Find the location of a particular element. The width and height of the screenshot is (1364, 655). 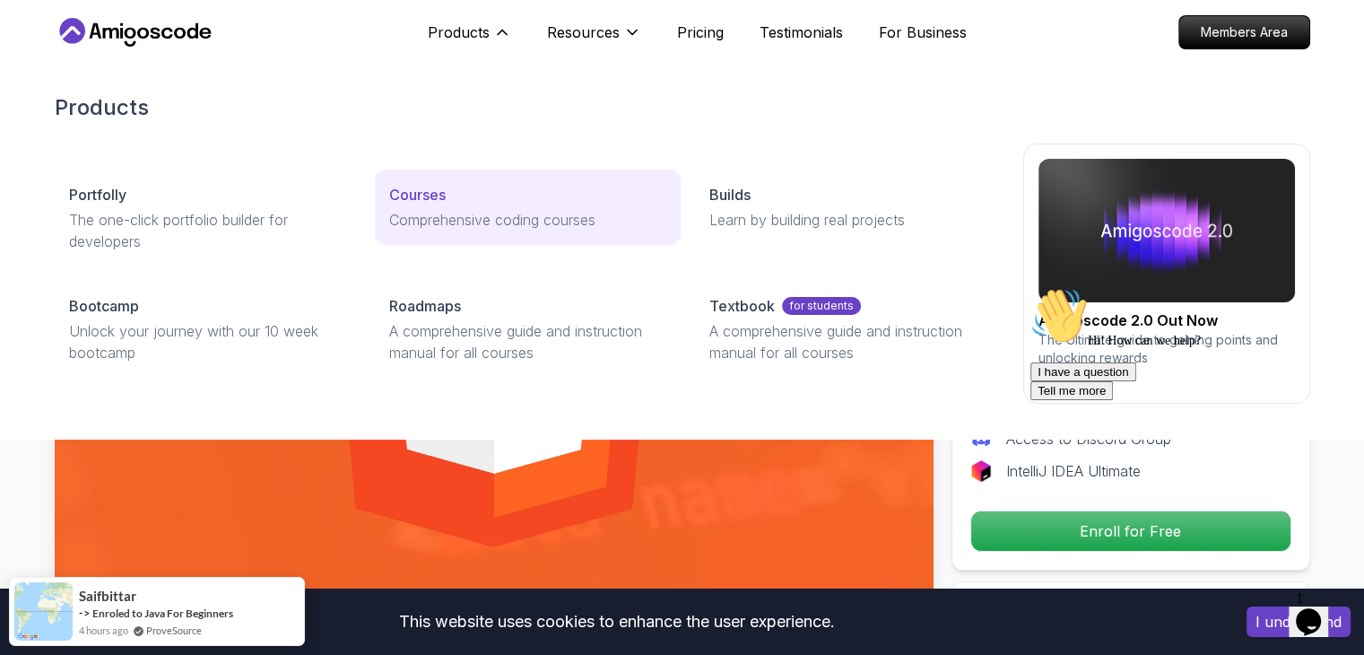

p: Unlock your journey with our 10 week bootcamp is located at coordinates (207, 342).